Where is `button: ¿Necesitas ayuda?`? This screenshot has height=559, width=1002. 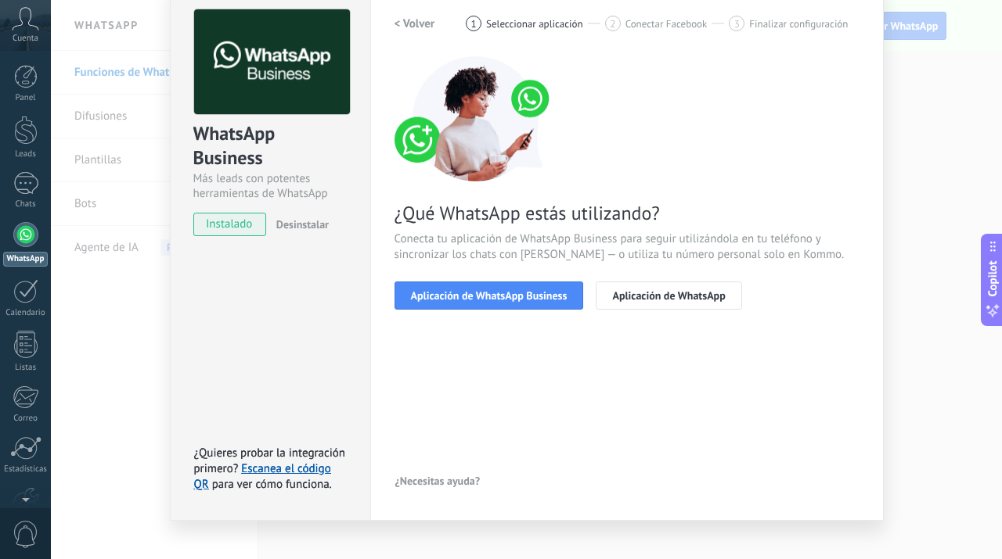
button: ¿Necesitas ayuda? is located at coordinates (437, 481).